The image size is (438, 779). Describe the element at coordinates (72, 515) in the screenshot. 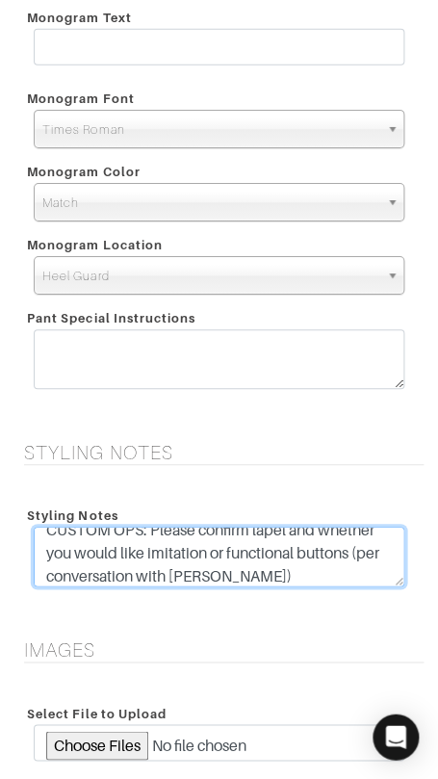

I see `span: Styling Notes` at that location.